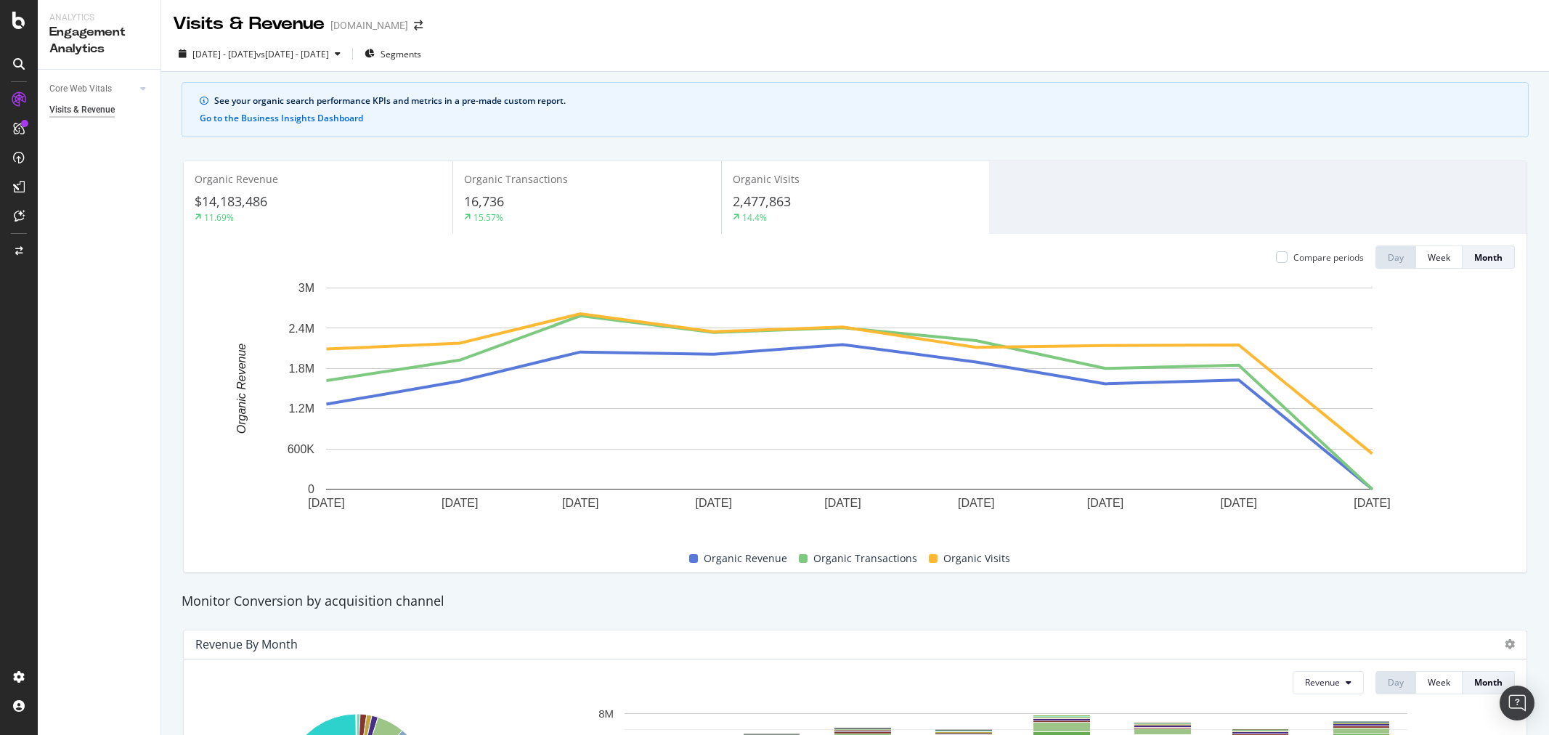  What do you see at coordinates (219, 217) in the screenshot?
I see `div: 11.69%` at bounding box center [219, 217].